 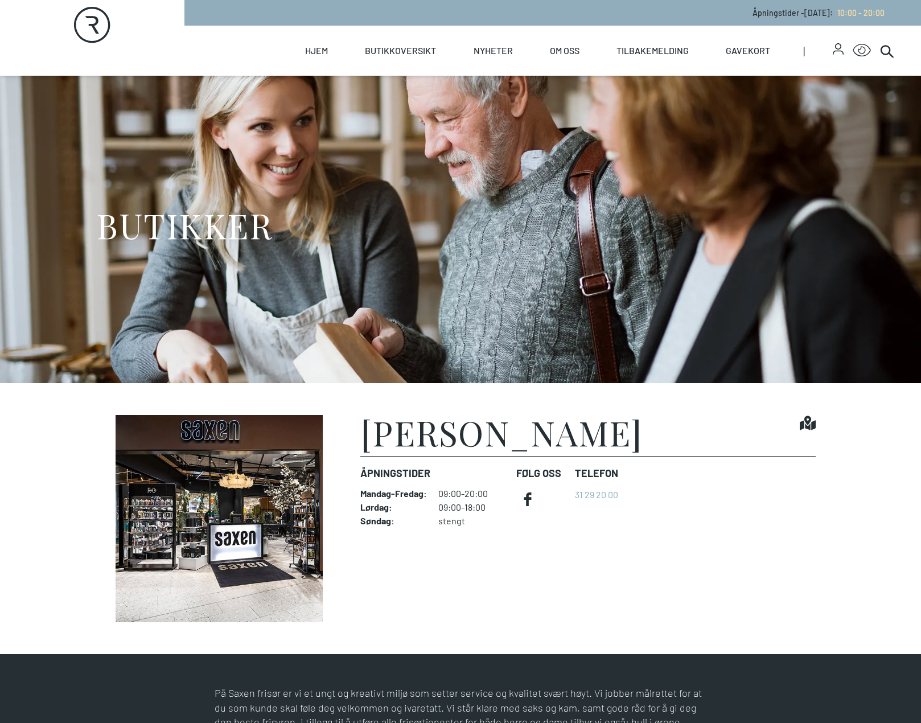 I want to click on span: 10:00 - 20:00, so click(x=861, y=13).